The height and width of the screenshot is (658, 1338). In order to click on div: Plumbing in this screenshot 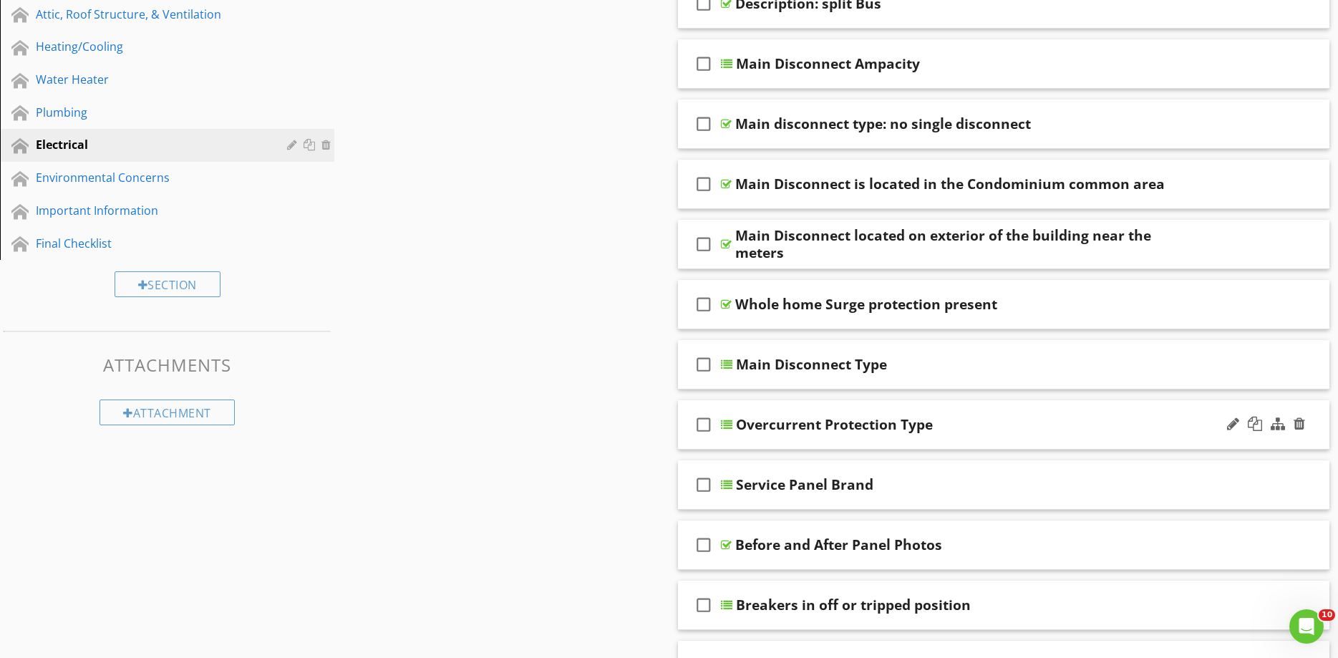, I will do `click(151, 112)`.